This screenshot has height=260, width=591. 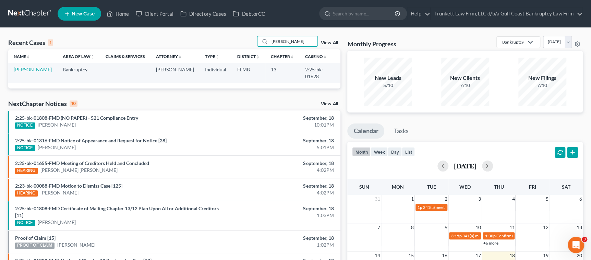 I want to click on th: Claims & Services, so click(x=125, y=56).